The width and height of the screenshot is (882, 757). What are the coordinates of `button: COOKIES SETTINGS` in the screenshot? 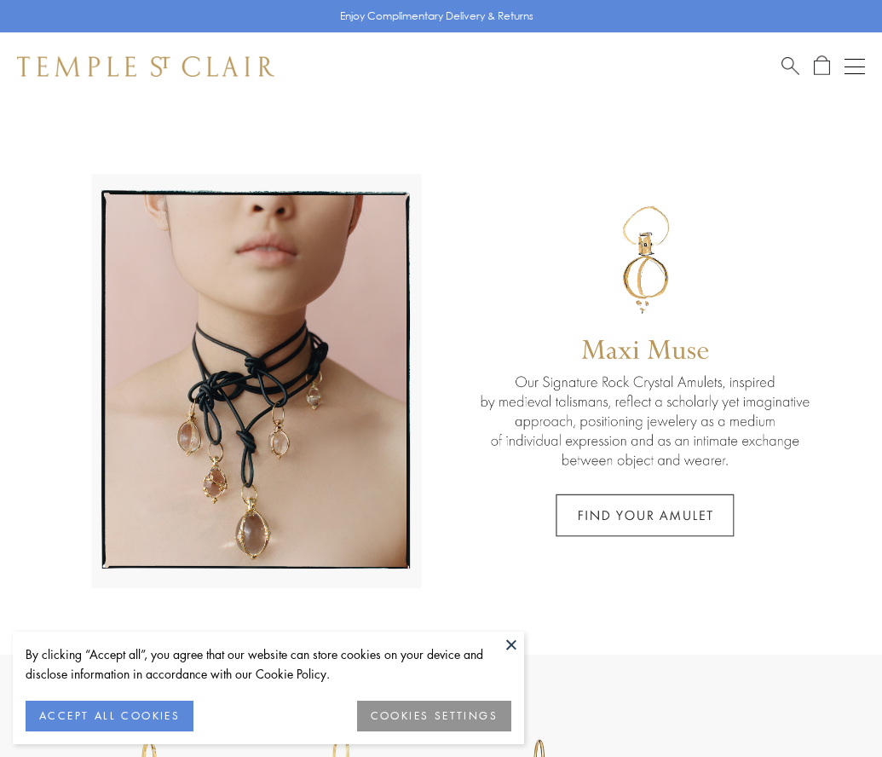 It's located at (434, 716).